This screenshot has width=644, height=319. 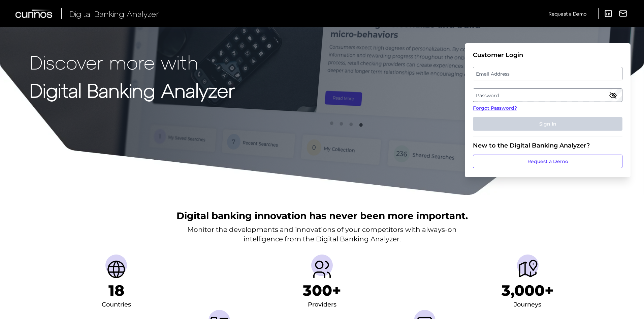 I want to click on p: Discover more with, so click(x=132, y=62).